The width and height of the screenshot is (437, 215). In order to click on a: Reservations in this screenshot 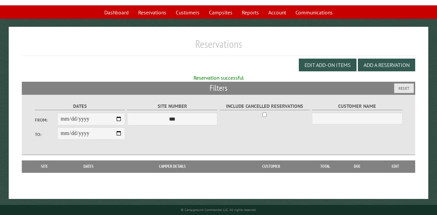, I will do `click(152, 12)`.